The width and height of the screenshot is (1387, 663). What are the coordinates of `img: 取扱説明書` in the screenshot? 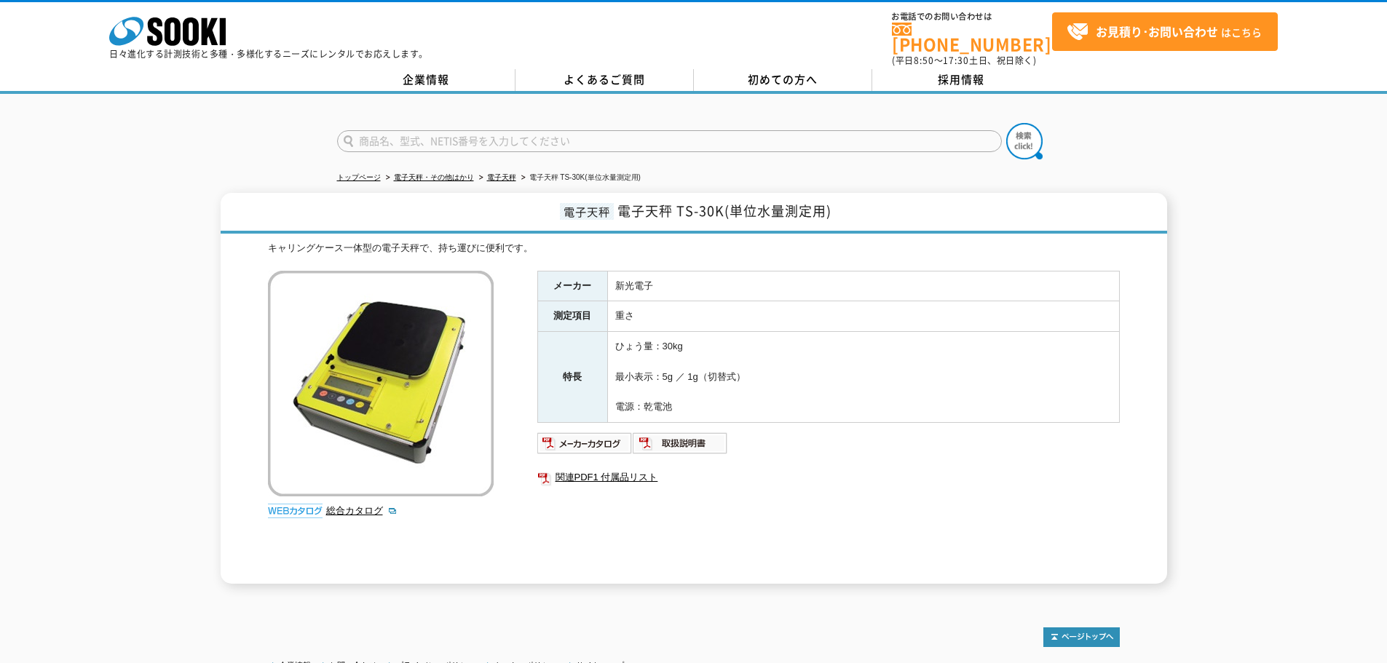 It's located at (680, 443).